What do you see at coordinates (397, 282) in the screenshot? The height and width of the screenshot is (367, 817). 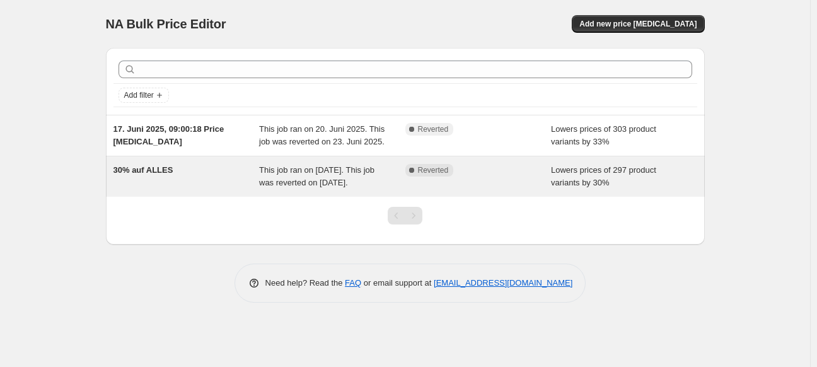 I see `span: or email support at` at bounding box center [397, 282].